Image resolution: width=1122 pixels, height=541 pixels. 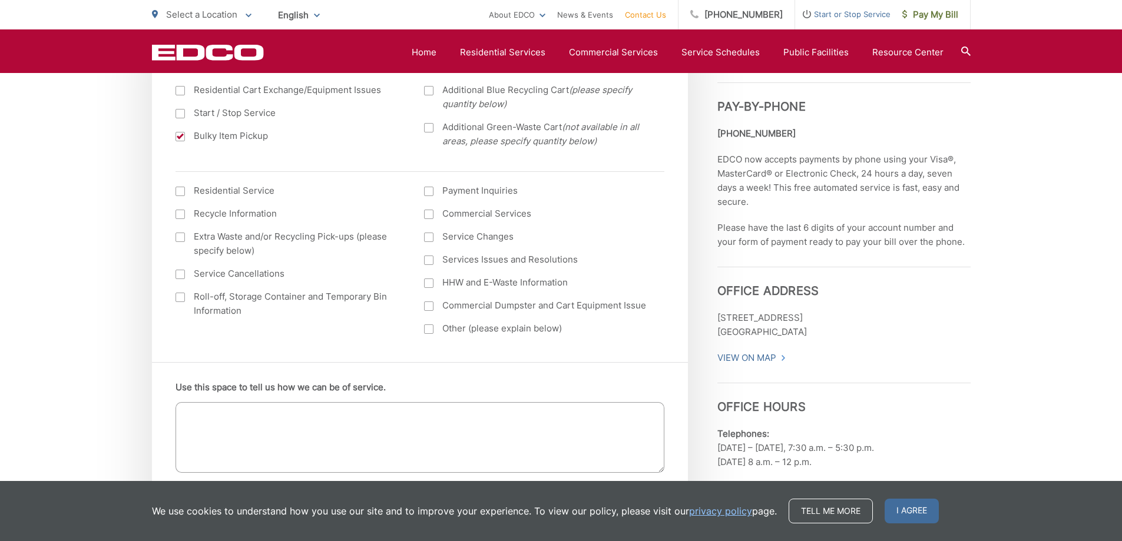 I want to click on a: News & Events, so click(x=585, y=15).